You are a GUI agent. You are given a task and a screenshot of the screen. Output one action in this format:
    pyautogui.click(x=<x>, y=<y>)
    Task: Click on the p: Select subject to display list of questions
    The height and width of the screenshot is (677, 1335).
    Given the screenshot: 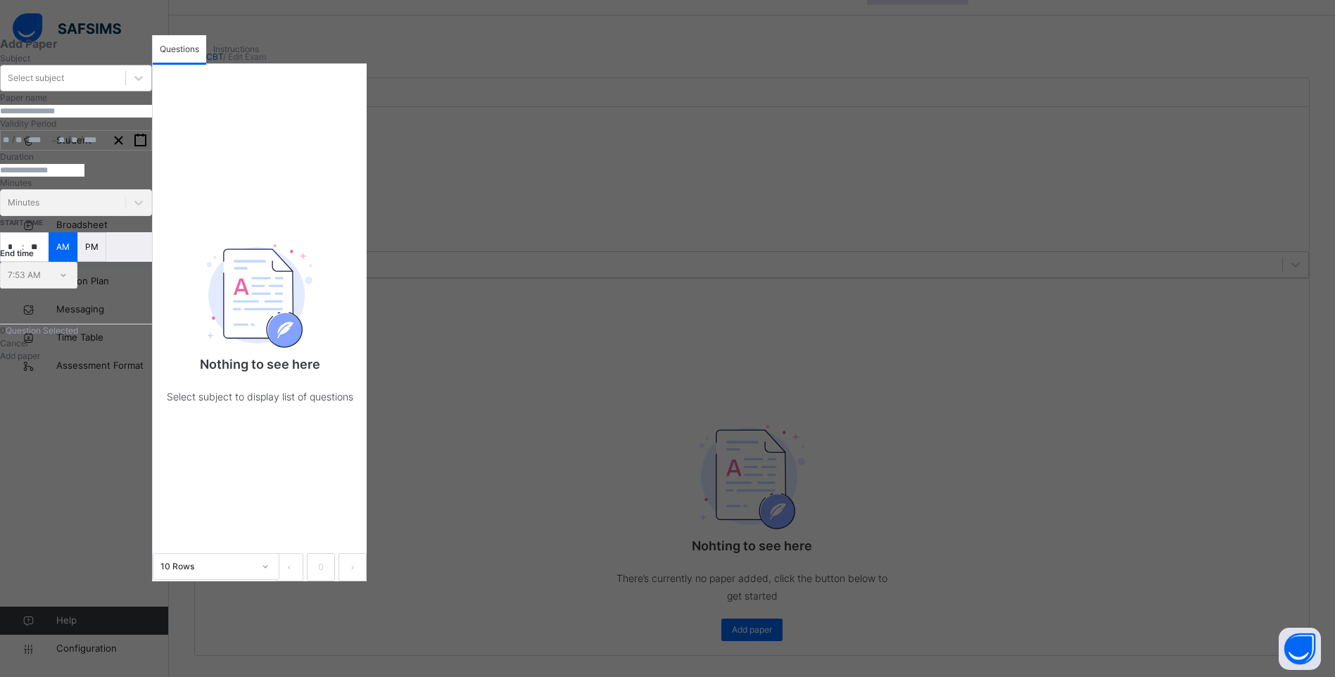 What is the action you would take?
    pyautogui.click(x=260, y=396)
    